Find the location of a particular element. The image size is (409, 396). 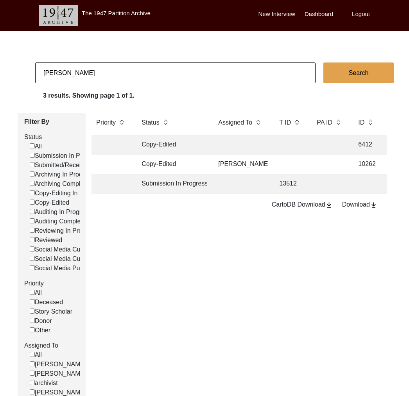

label: Reviewing In Progress is located at coordinates (63, 231).